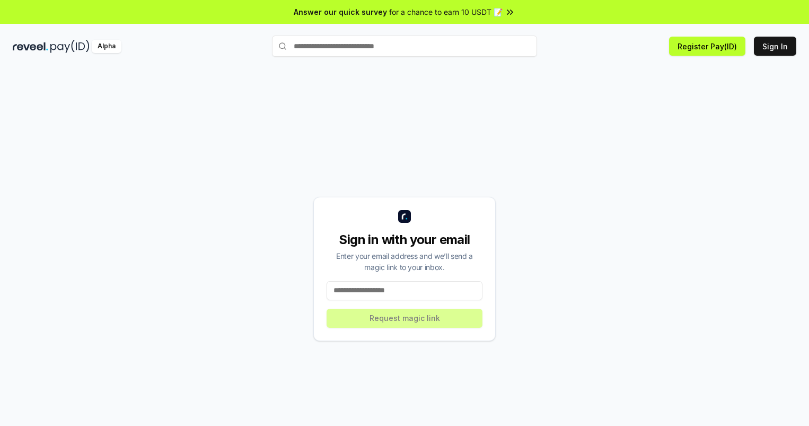 This screenshot has height=426, width=809. Describe the element at coordinates (446, 12) in the screenshot. I see `span: for a chance to earn 10 USDT 📝` at that location.